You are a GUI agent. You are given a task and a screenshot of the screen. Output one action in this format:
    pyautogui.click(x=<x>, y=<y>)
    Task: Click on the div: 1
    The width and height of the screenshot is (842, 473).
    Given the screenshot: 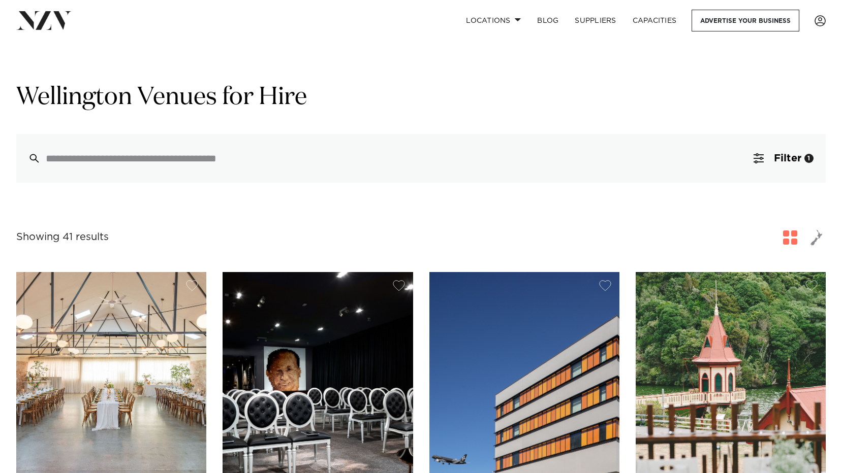 What is the action you would take?
    pyautogui.click(x=809, y=159)
    